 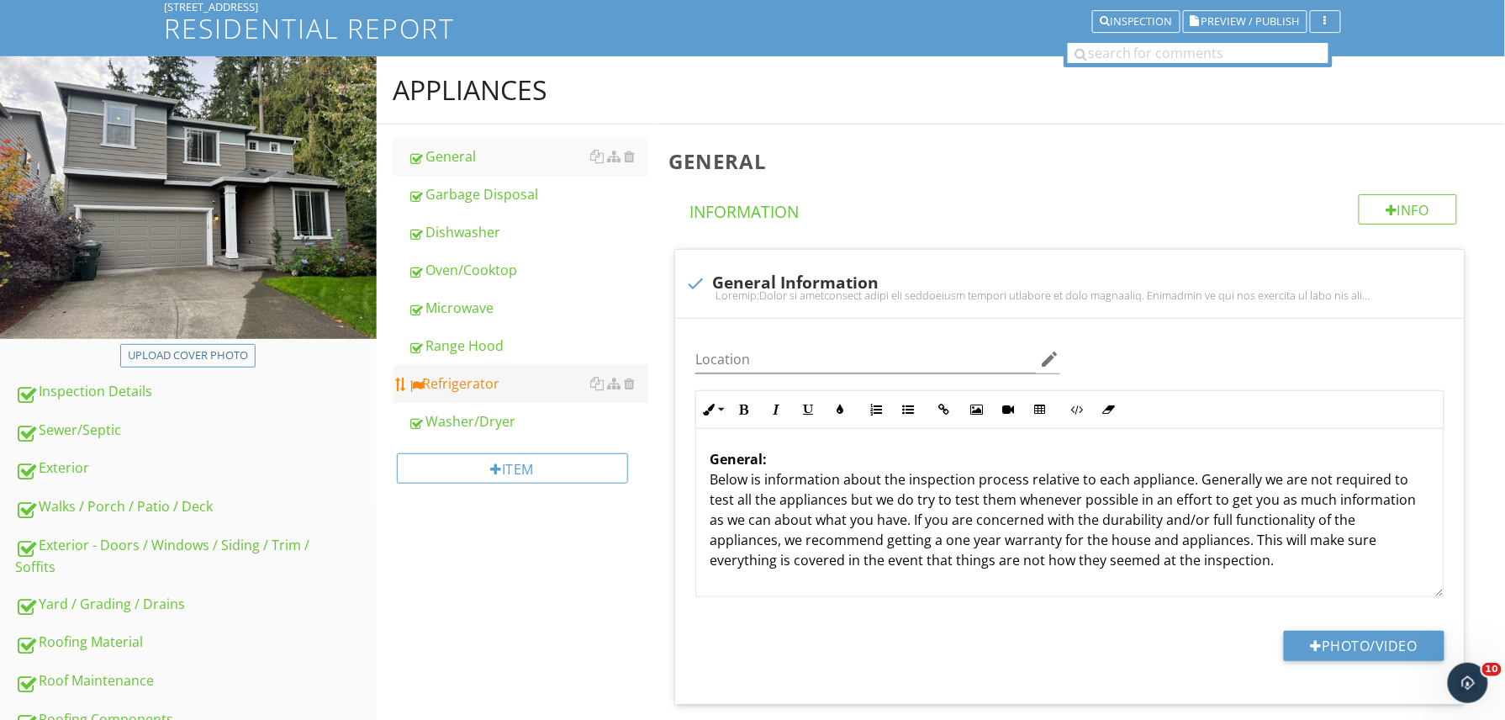 What do you see at coordinates (976, 409) in the screenshot?
I see `button: Insert Image (Ctrl+P)` at bounding box center [976, 409].